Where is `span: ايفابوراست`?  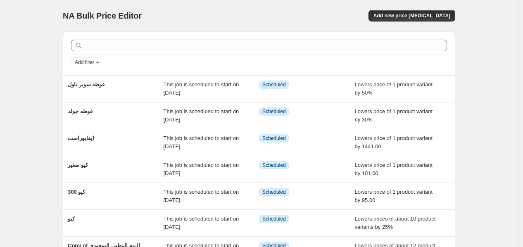 span: ايفابوراست is located at coordinates (81, 138).